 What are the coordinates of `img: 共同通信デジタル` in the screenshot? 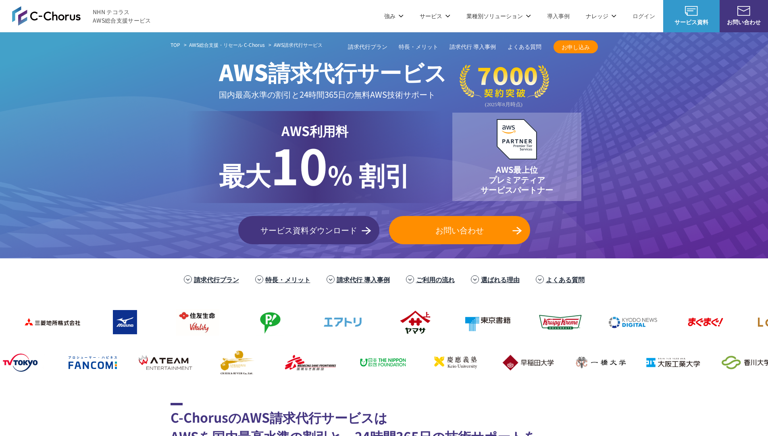 It's located at (355, 322).